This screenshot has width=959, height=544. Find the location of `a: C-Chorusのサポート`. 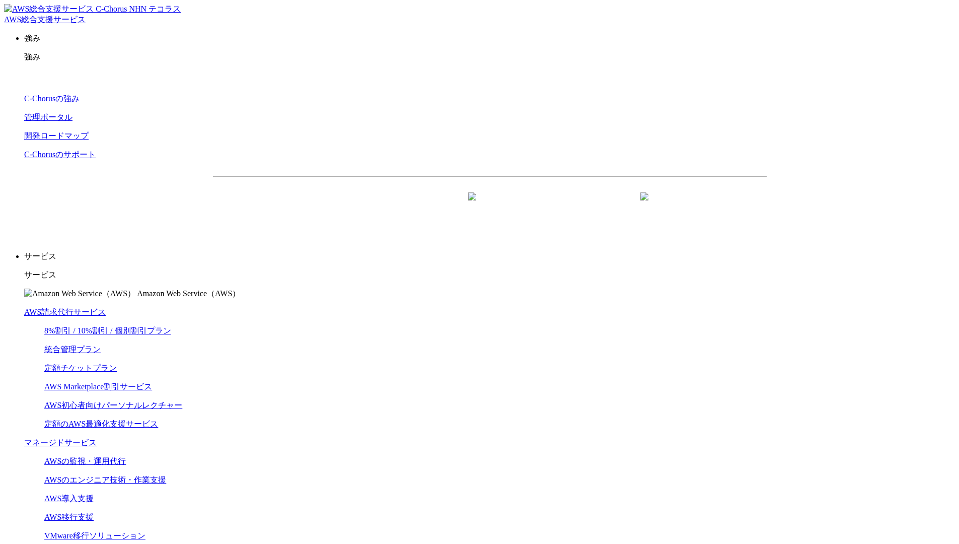

a: C-Chorusのサポート is located at coordinates (60, 154).